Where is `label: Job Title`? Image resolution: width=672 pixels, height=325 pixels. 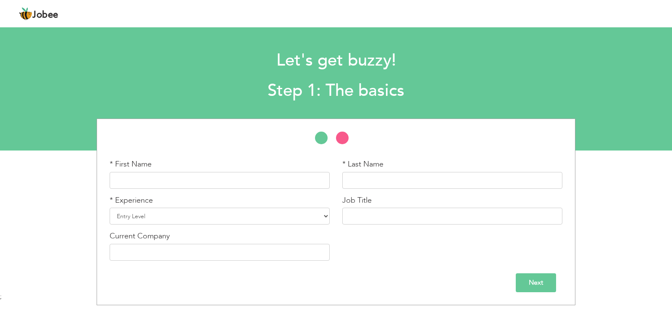
label: Job Title is located at coordinates (357, 200).